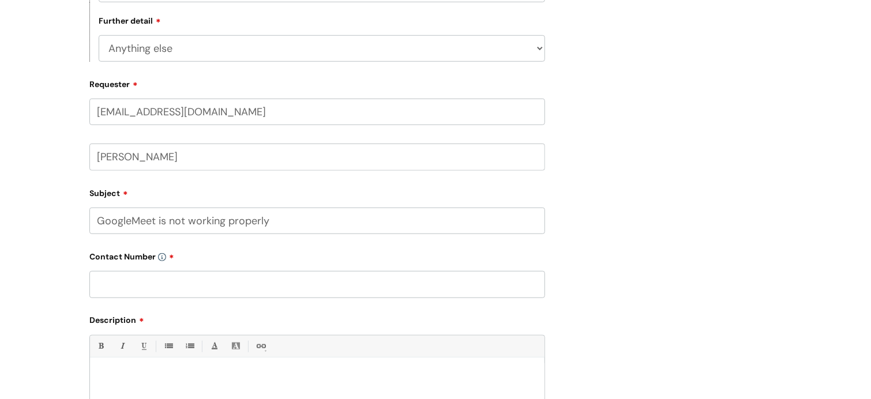 This screenshot has height=399, width=871. What do you see at coordinates (317, 112) in the screenshot?
I see `input: Email` at bounding box center [317, 112].